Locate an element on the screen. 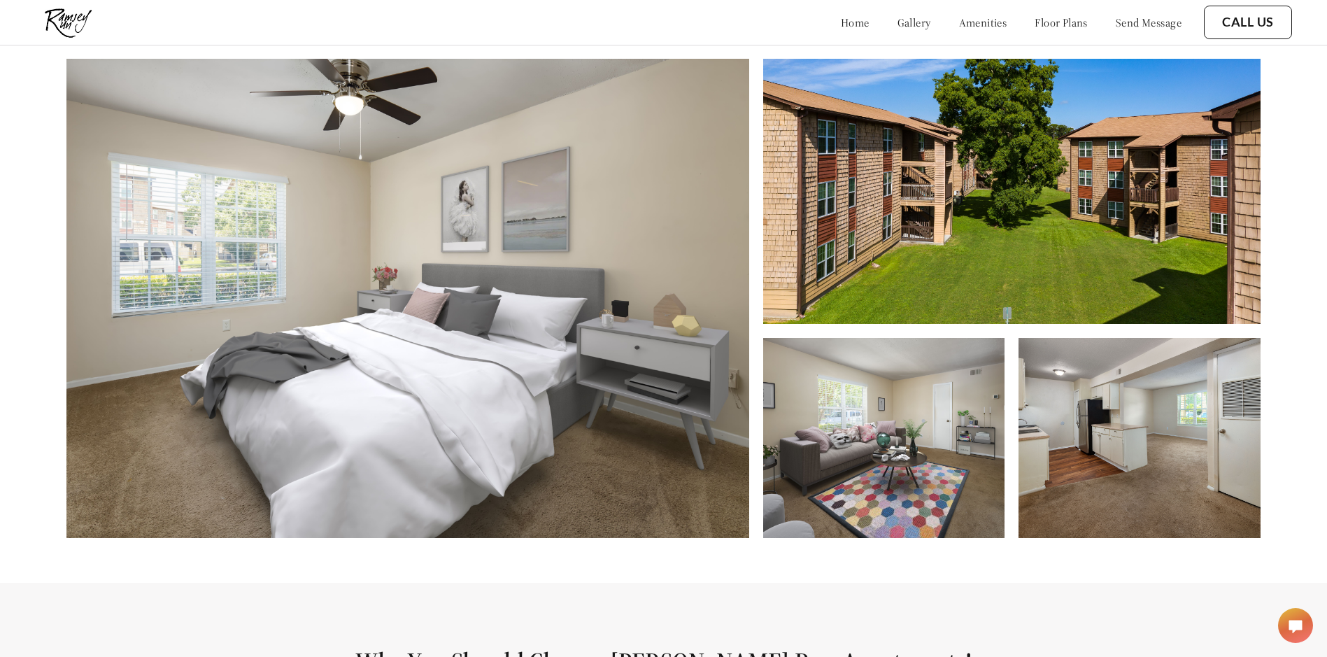  a: Call Us is located at coordinates (1248, 22).